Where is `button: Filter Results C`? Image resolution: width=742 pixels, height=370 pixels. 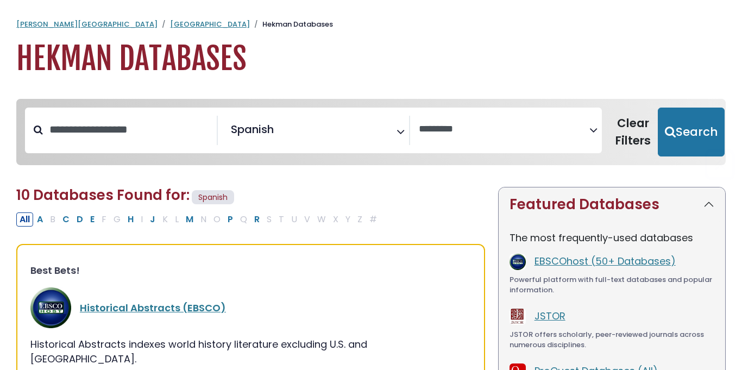 button: Filter Results C is located at coordinates (66, 219).